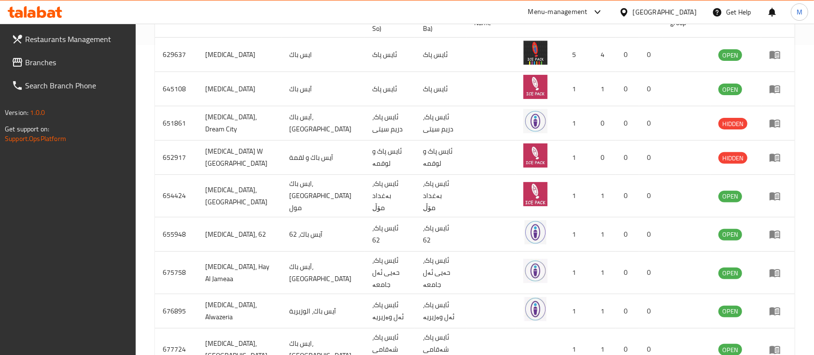  I want to click on a: Restaurants Management, so click(70, 39).